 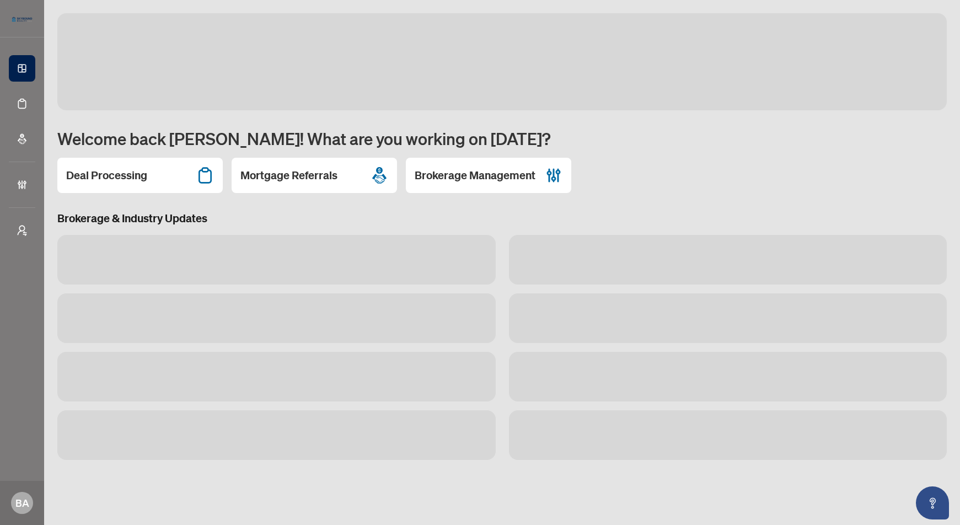 I want to click on span: BA, so click(x=22, y=503).